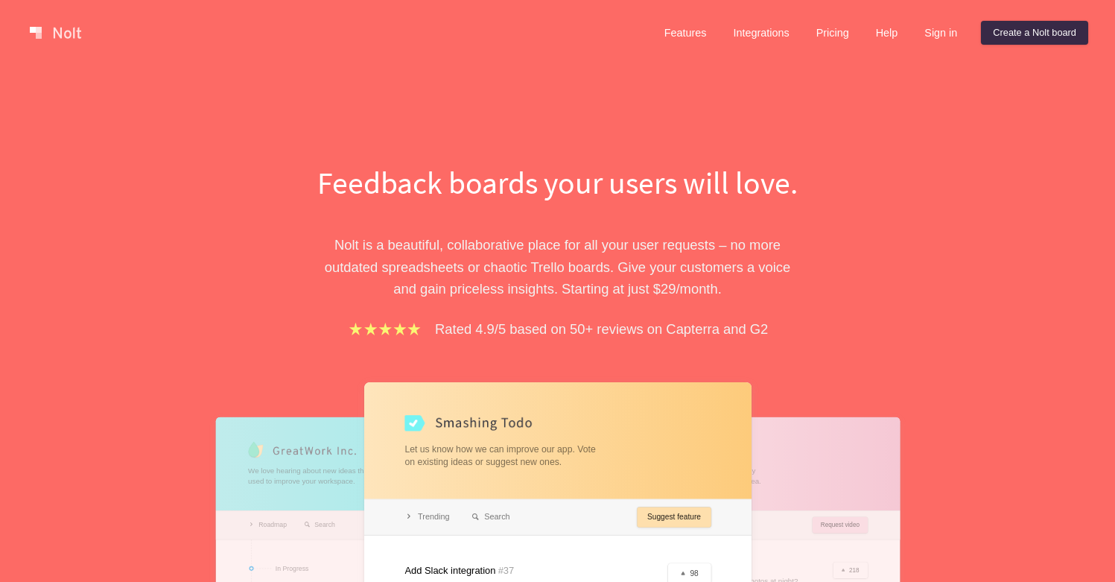  What do you see at coordinates (558, 182) in the screenshot?
I see `h1: Feedback boards your users will love.` at bounding box center [558, 182].